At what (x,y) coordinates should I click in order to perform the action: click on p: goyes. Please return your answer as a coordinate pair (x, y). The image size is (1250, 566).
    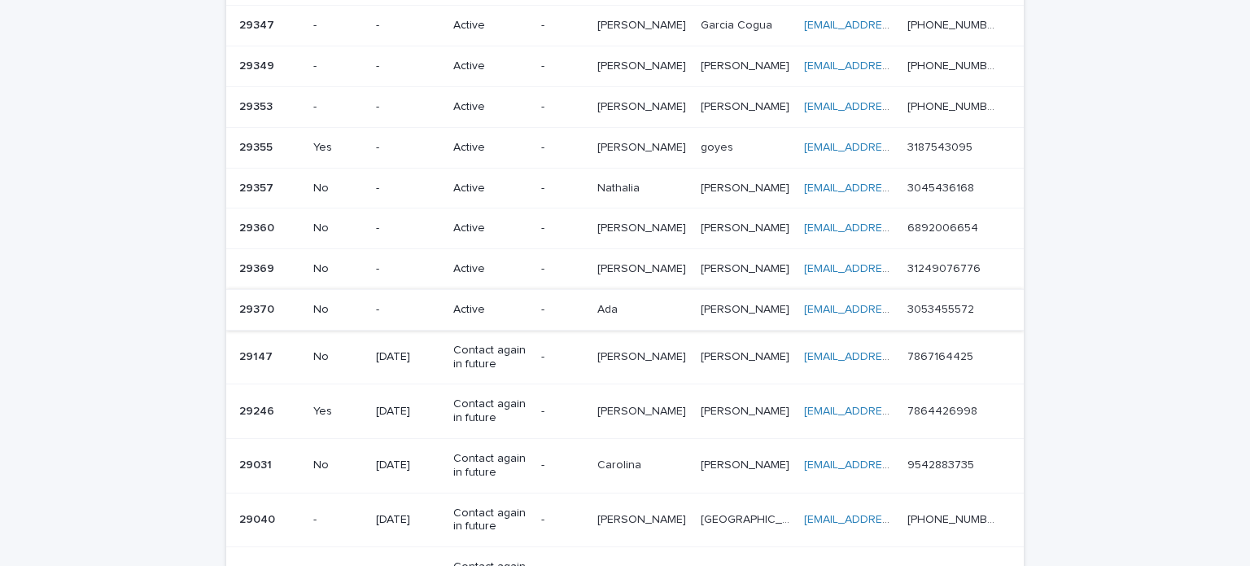
    Looking at the image, I should click on (719, 146).